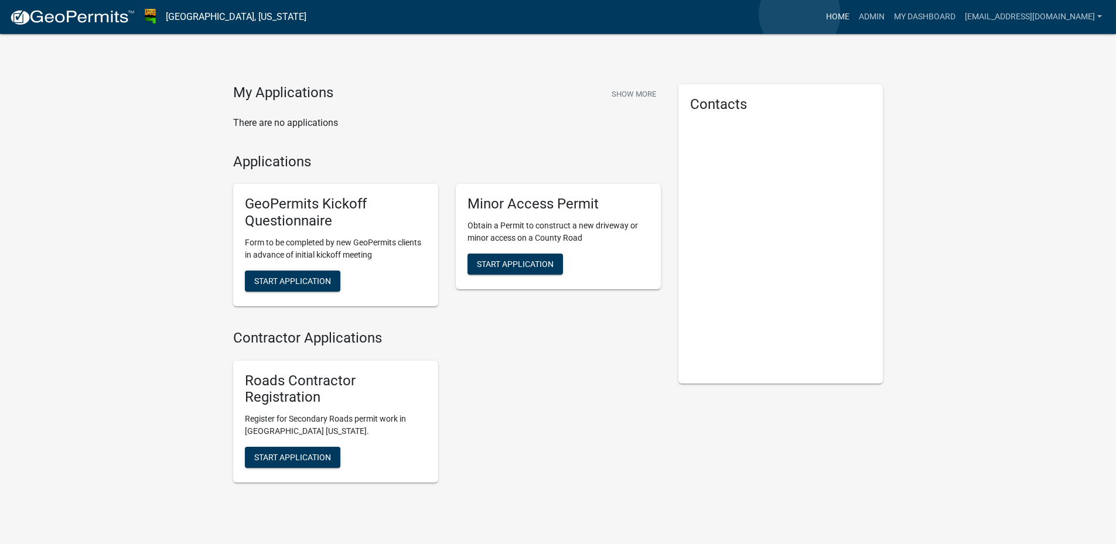  Describe the element at coordinates (283, 93) in the screenshot. I see `h4: My Applications` at that location.